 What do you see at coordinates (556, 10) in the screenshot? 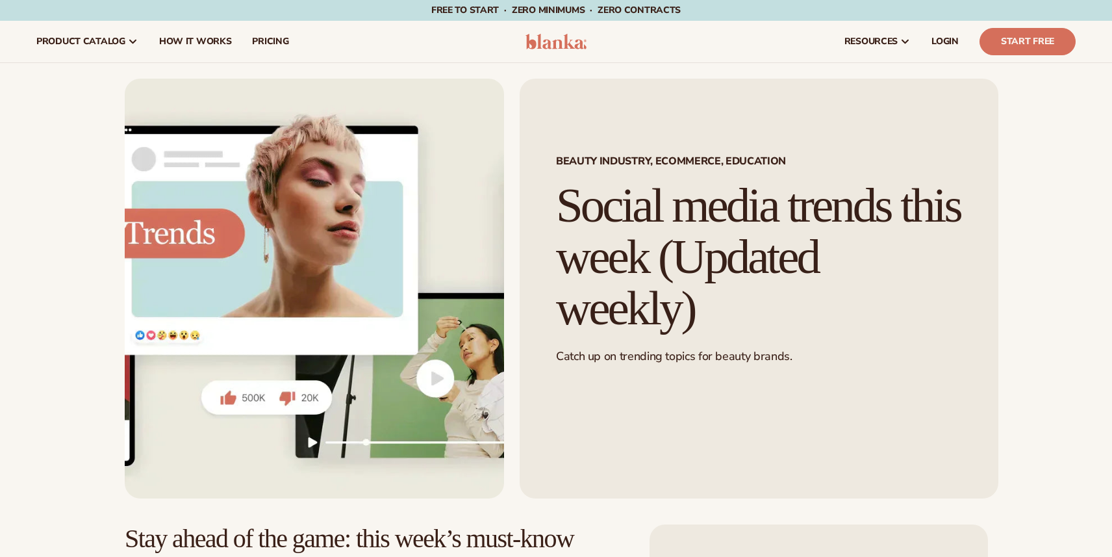
I see `span: Free to start · ZERO minimums · ZERO contracts` at bounding box center [556, 10].